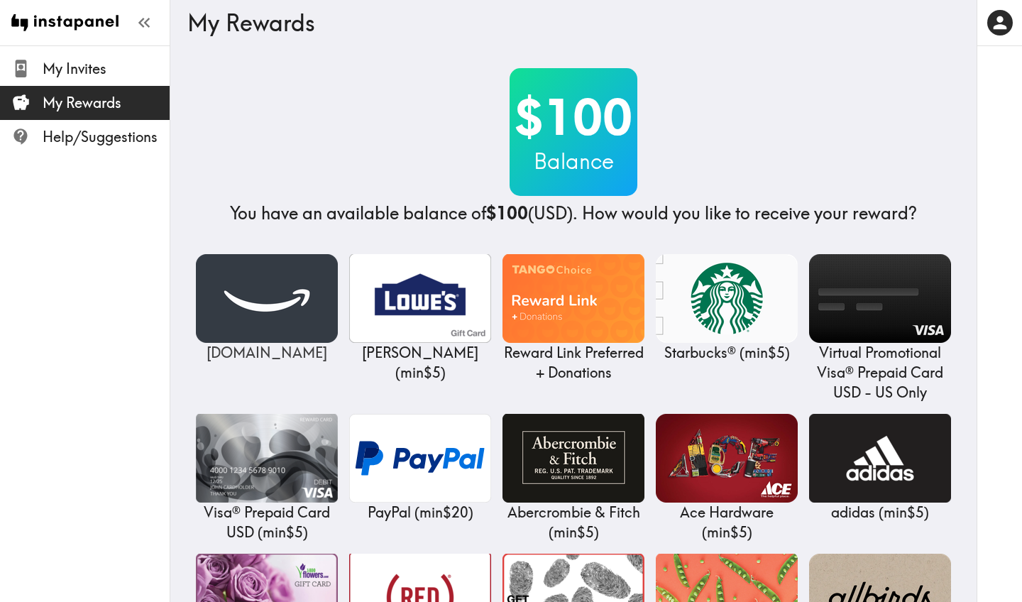 The height and width of the screenshot is (602, 1022). Describe the element at coordinates (573, 458) in the screenshot. I see `img: Abercrombie & Fitch` at that location.